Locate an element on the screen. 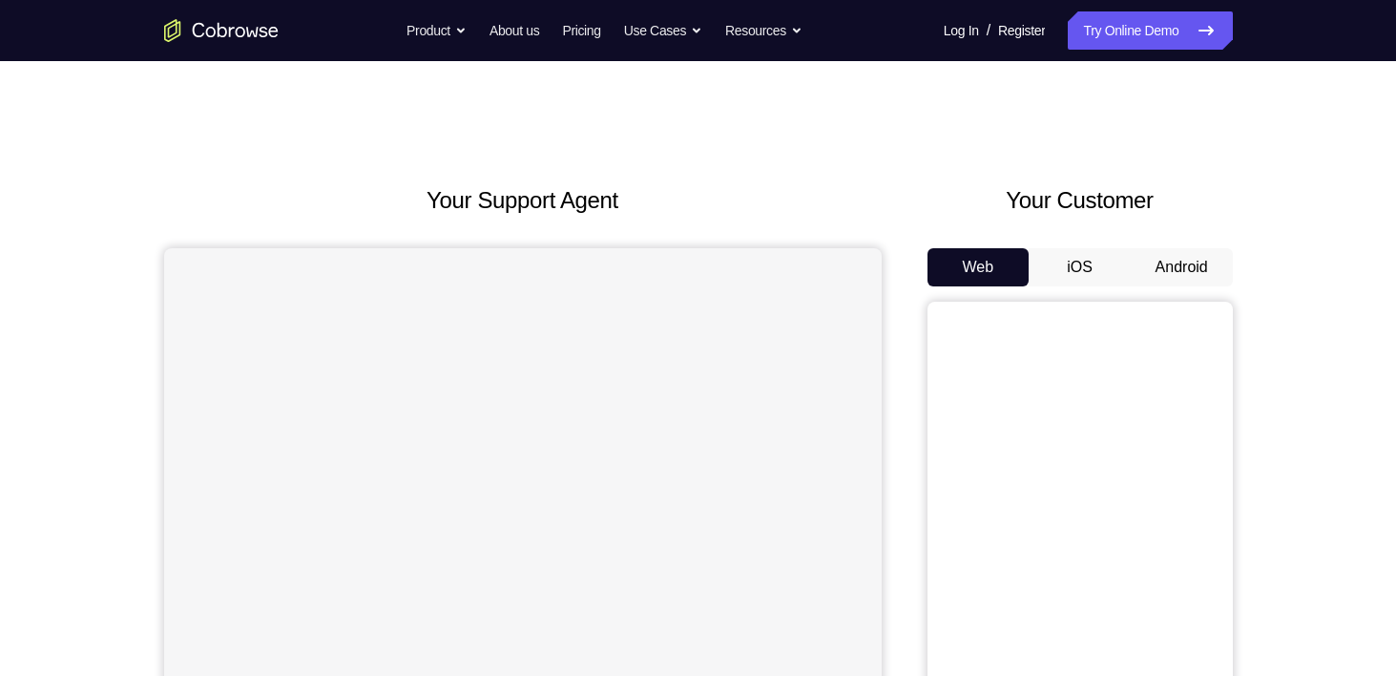 This screenshot has width=1396, height=676. a: Try Online Demo is located at coordinates (1150, 31).